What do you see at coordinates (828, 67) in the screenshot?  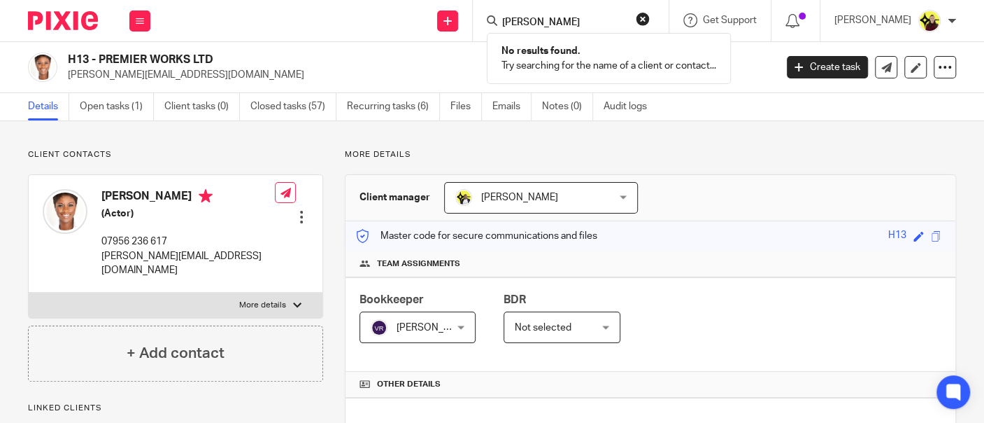 I see `a: Create task` at bounding box center [828, 67].